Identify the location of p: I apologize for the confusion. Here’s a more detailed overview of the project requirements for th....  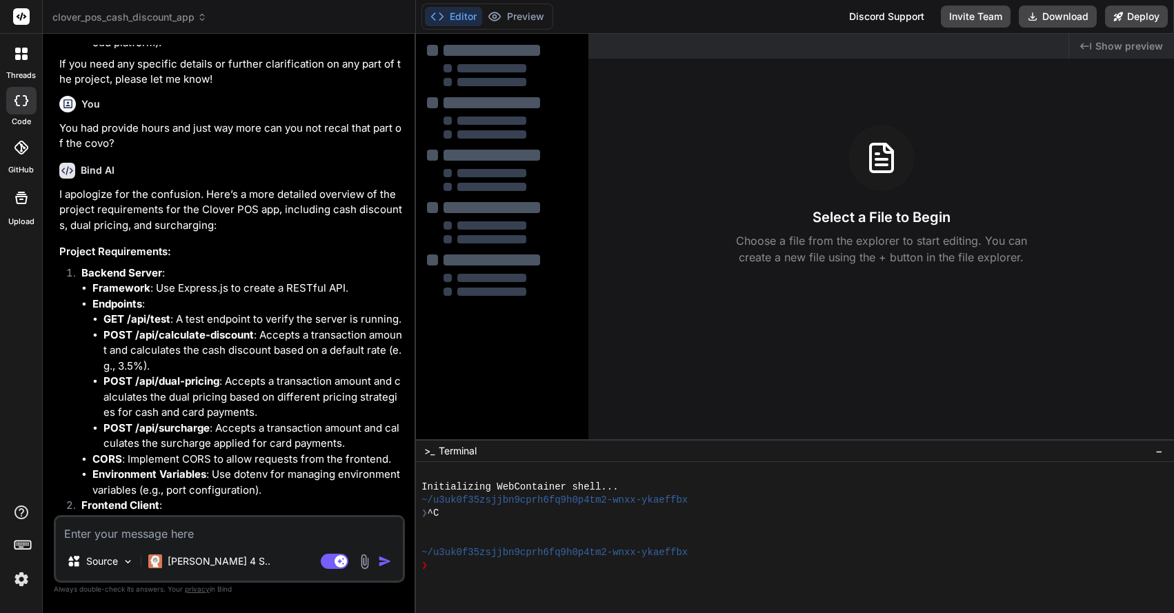
(230, 210).